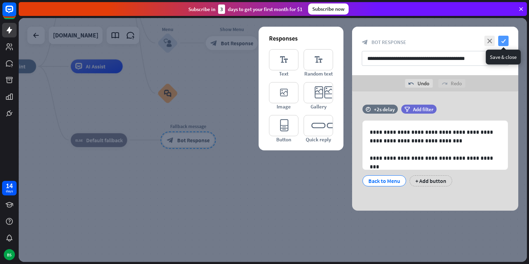 This screenshot has width=529, height=264. I want to click on div: Undo, so click(419, 83).